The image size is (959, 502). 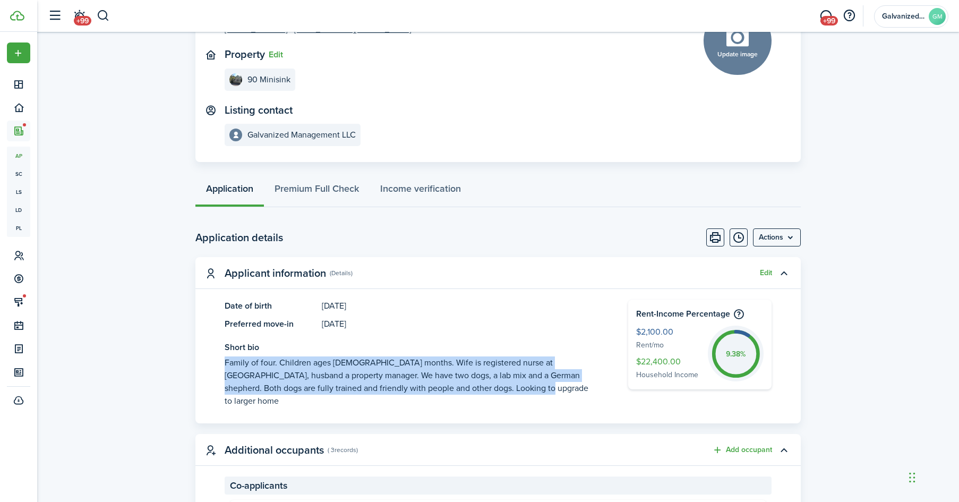 What do you see at coordinates (913, 478) in the screenshot?
I see `div: Drag` at bounding box center [913, 478].